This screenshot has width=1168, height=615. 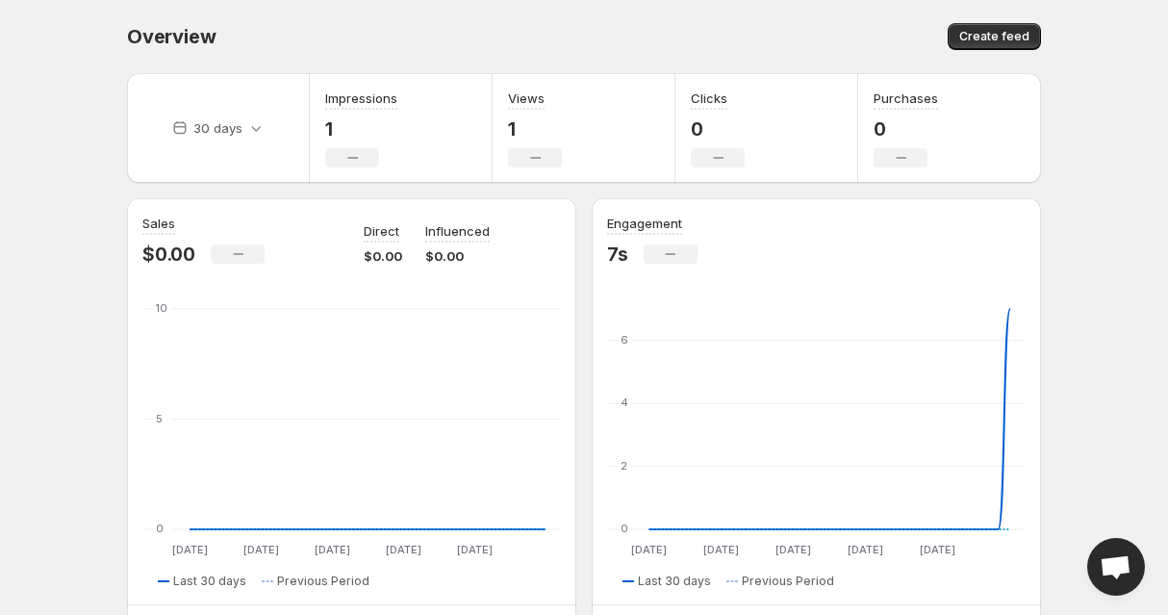 What do you see at coordinates (526, 98) in the screenshot?
I see `h3: Views` at bounding box center [526, 98].